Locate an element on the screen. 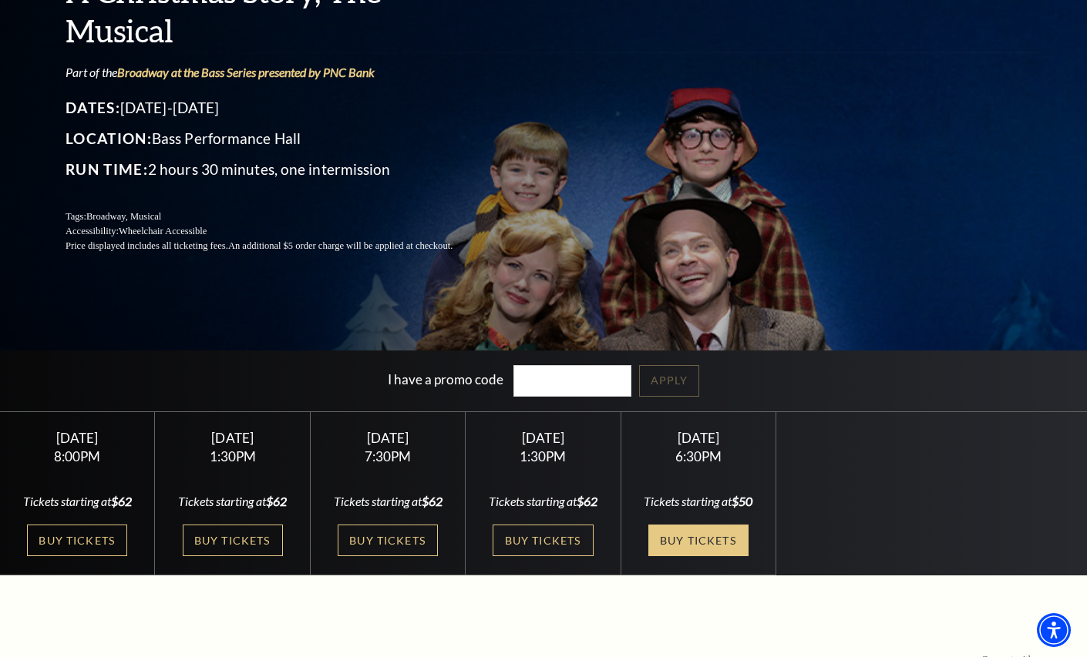 The height and width of the screenshot is (657, 1087). div: Accessibility Menu is located at coordinates (1054, 631).